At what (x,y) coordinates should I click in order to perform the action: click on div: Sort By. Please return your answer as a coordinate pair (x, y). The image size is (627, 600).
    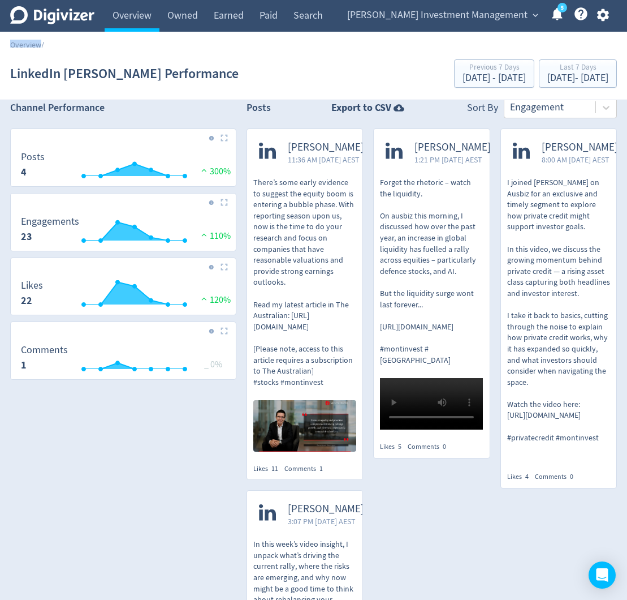
    Looking at the image, I should click on (483, 109).